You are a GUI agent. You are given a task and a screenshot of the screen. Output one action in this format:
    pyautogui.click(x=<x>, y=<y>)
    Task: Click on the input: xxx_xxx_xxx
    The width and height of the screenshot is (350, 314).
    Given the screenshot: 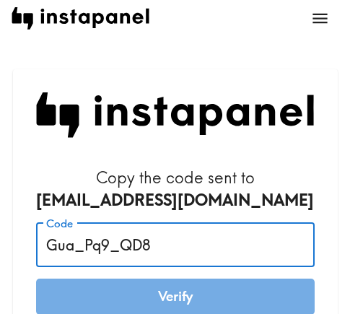 What is the action you would take?
    pyautogui.click(x=175, y=245)
    